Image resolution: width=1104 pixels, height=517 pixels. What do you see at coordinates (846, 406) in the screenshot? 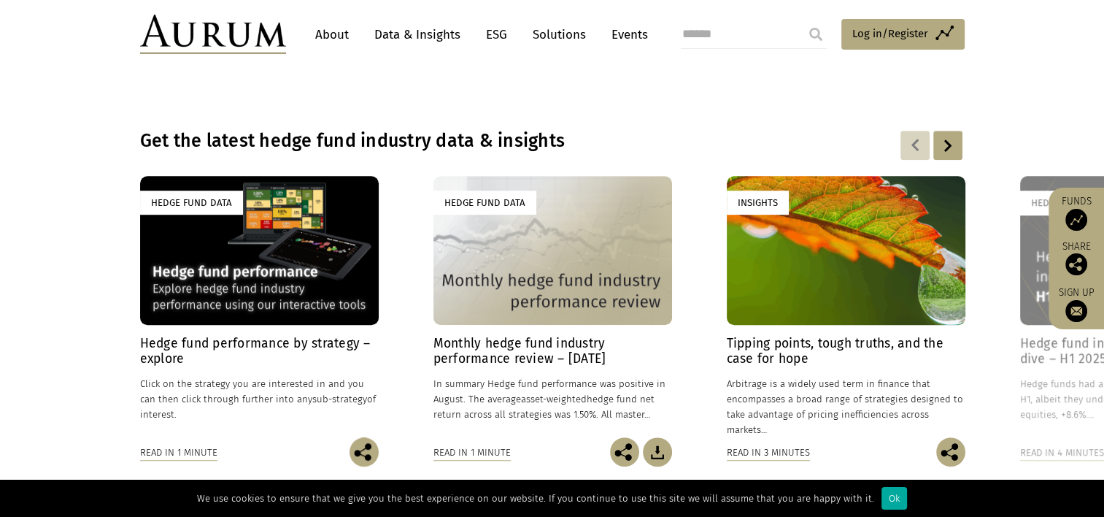
I see `p: Arbitrage is a widely used term in finance that encompasses a broad range of strategies designed ...` at bounding box center [846, 406].